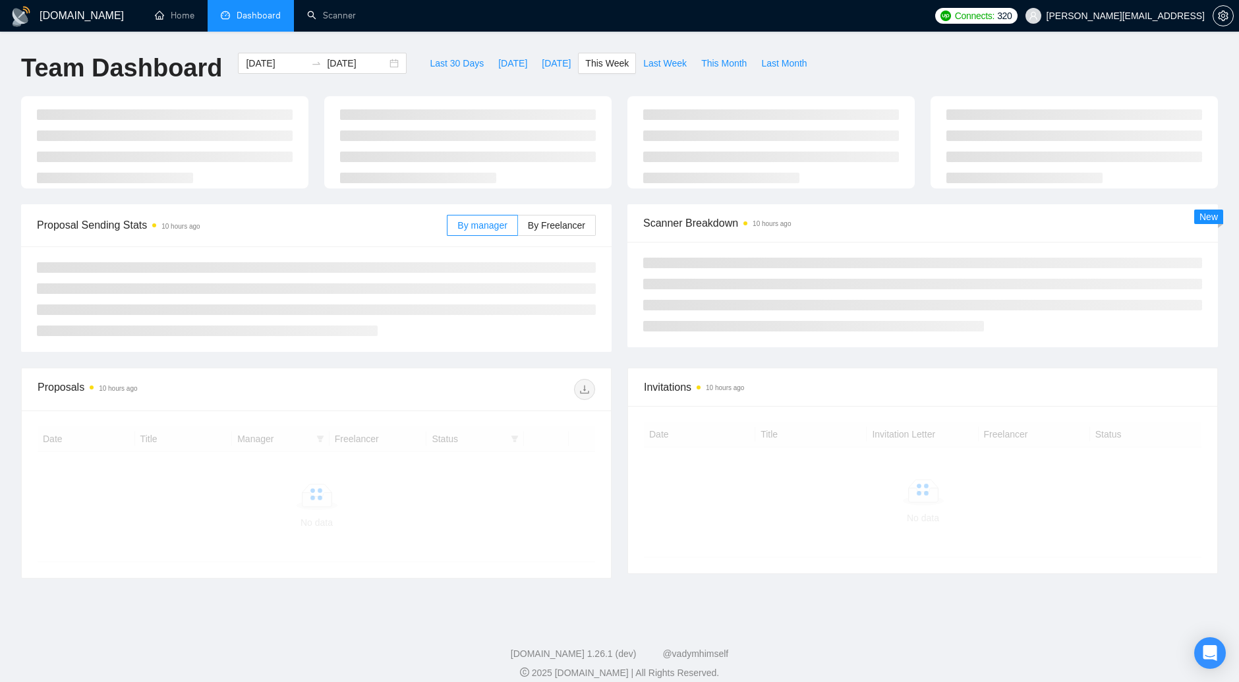 The image size is (1239, 682). What do you see at coordinates (258, 15) in the screenshot?
I see `span: Dashboard` at bounding box center [258, 15].